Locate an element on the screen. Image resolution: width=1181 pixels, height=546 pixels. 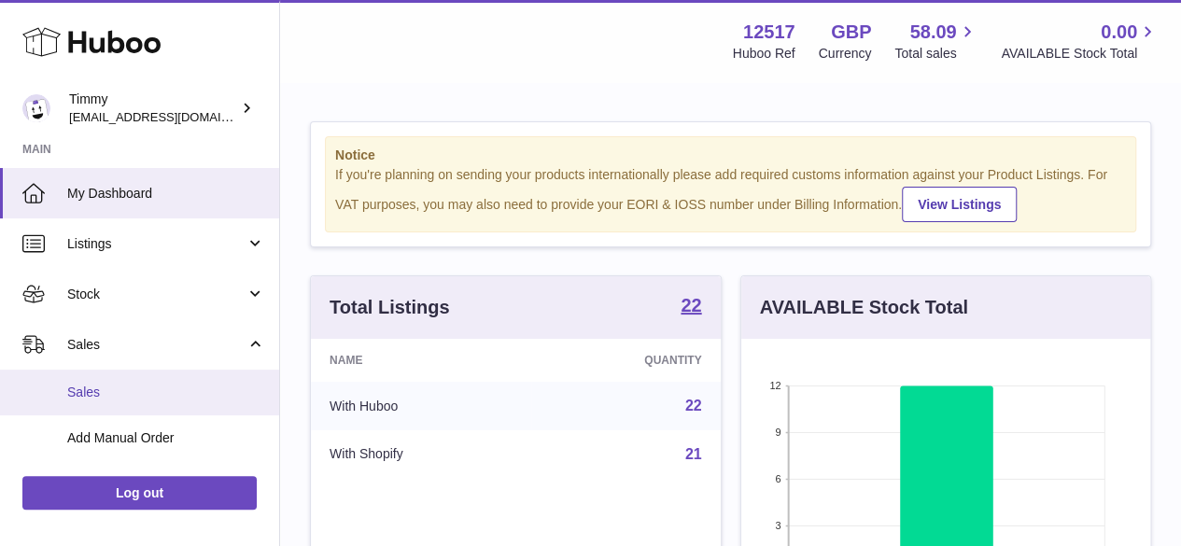
td: With Huboo is located at coordinates (421, 406).